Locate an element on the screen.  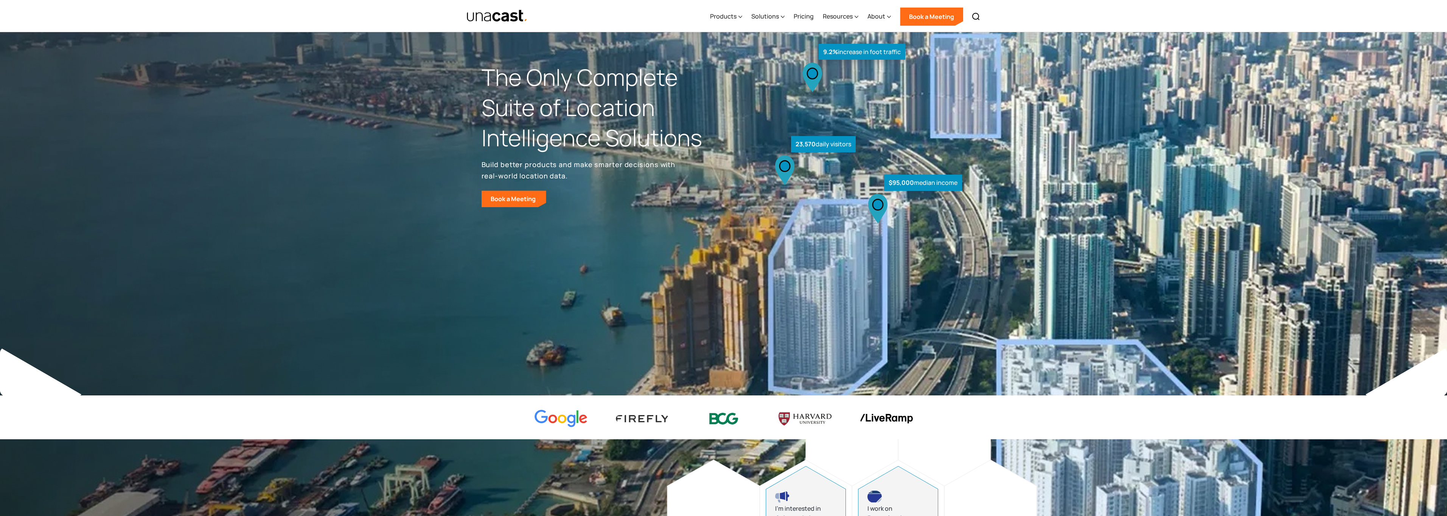
strong: $95,000 is located at coordinates (901, 183).